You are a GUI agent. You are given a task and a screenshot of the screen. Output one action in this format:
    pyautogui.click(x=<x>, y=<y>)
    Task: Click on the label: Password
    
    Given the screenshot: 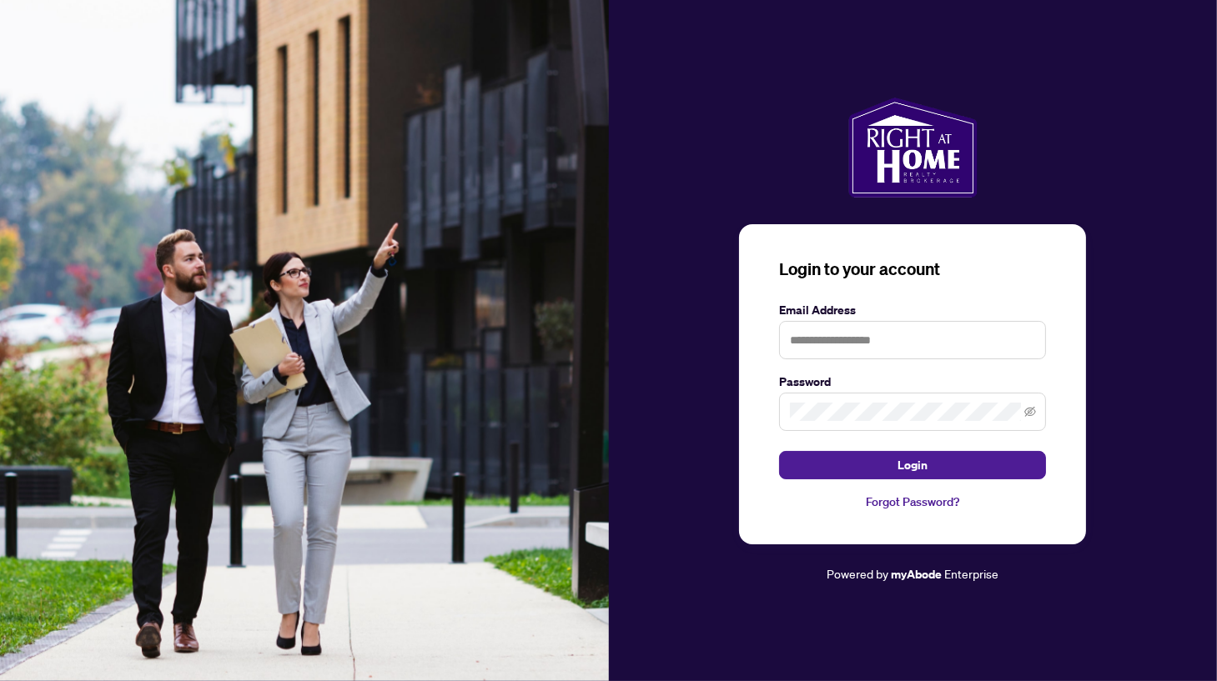 What is the action you would take?
    pyautogui.click(x=913, y=382)
    